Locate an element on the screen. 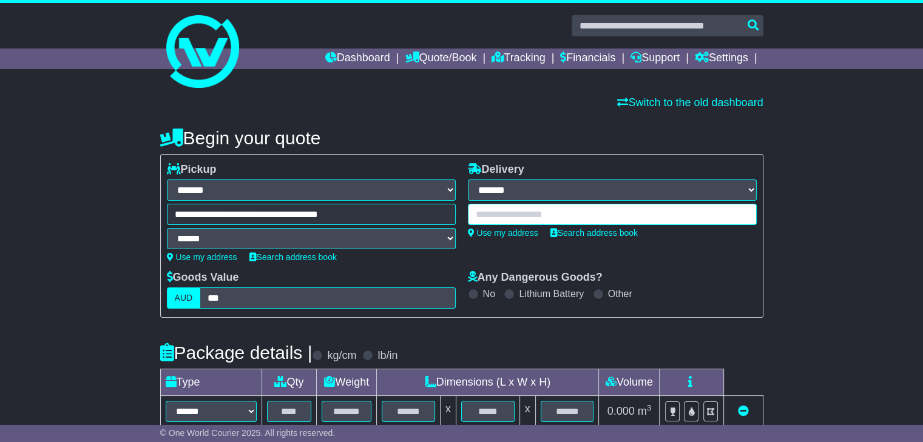 This screenshot has height=442, width=923. a: Financials is located at coordinates (587, 59).